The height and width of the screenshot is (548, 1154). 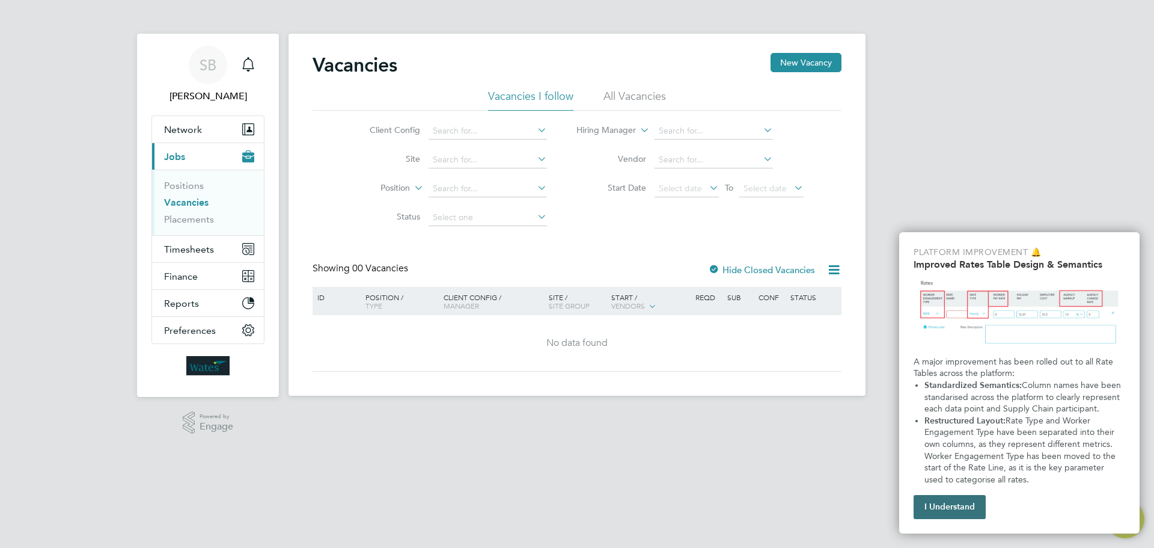 I want to click on span: 00 Vacancies, so click(x=380, y=268).